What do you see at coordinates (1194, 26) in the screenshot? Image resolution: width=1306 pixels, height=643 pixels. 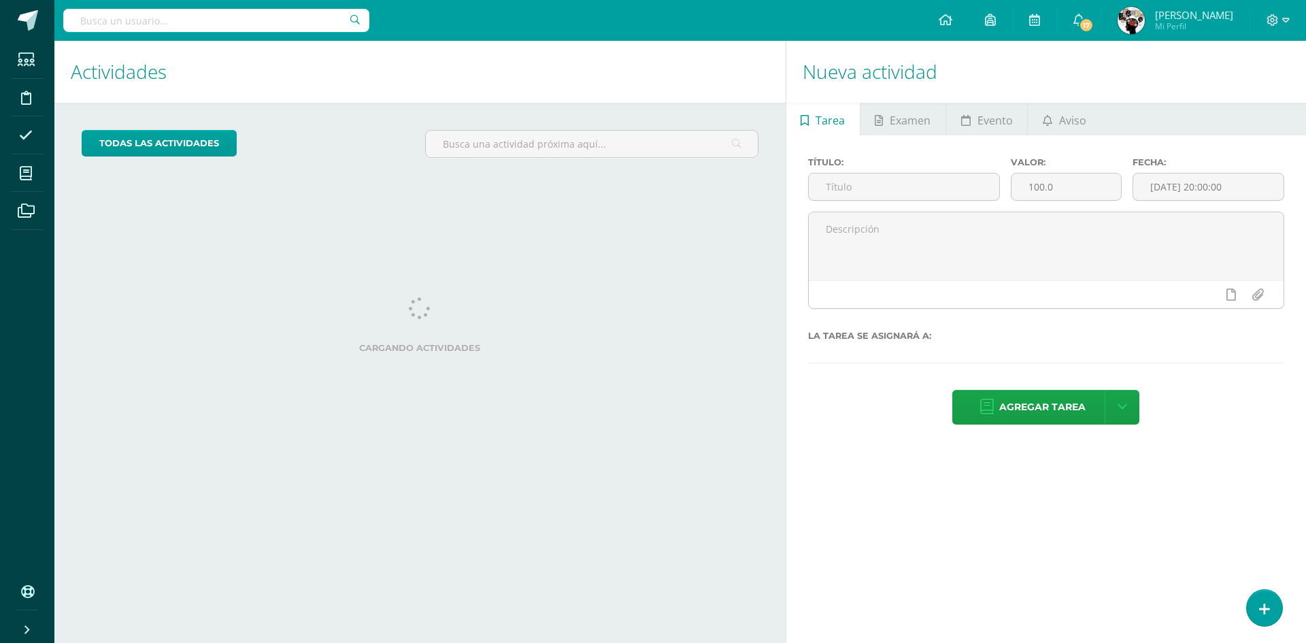 I see `span: Mi Perfil` at bounding box center [1194, 26].